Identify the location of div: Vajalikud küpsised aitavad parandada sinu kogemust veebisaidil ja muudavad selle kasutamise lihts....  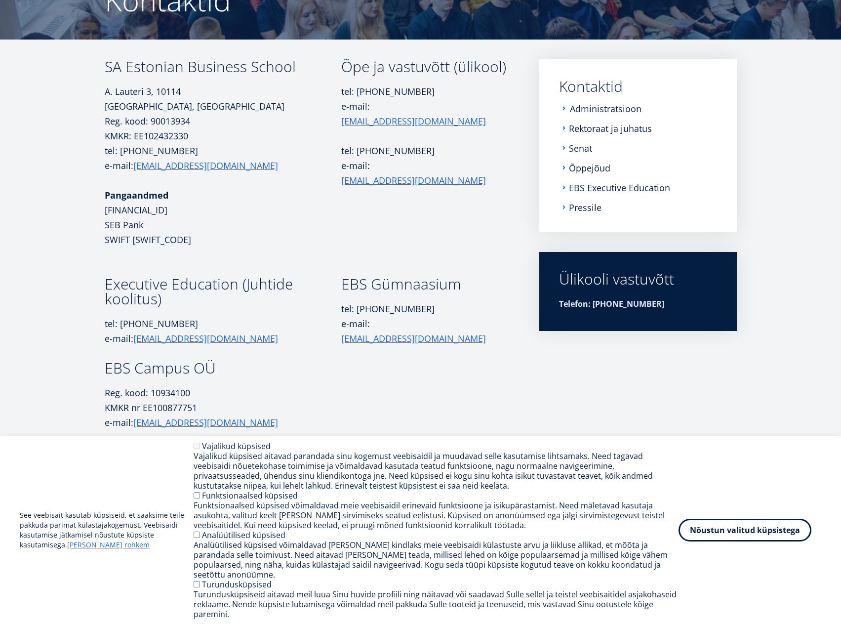
(436, 471).